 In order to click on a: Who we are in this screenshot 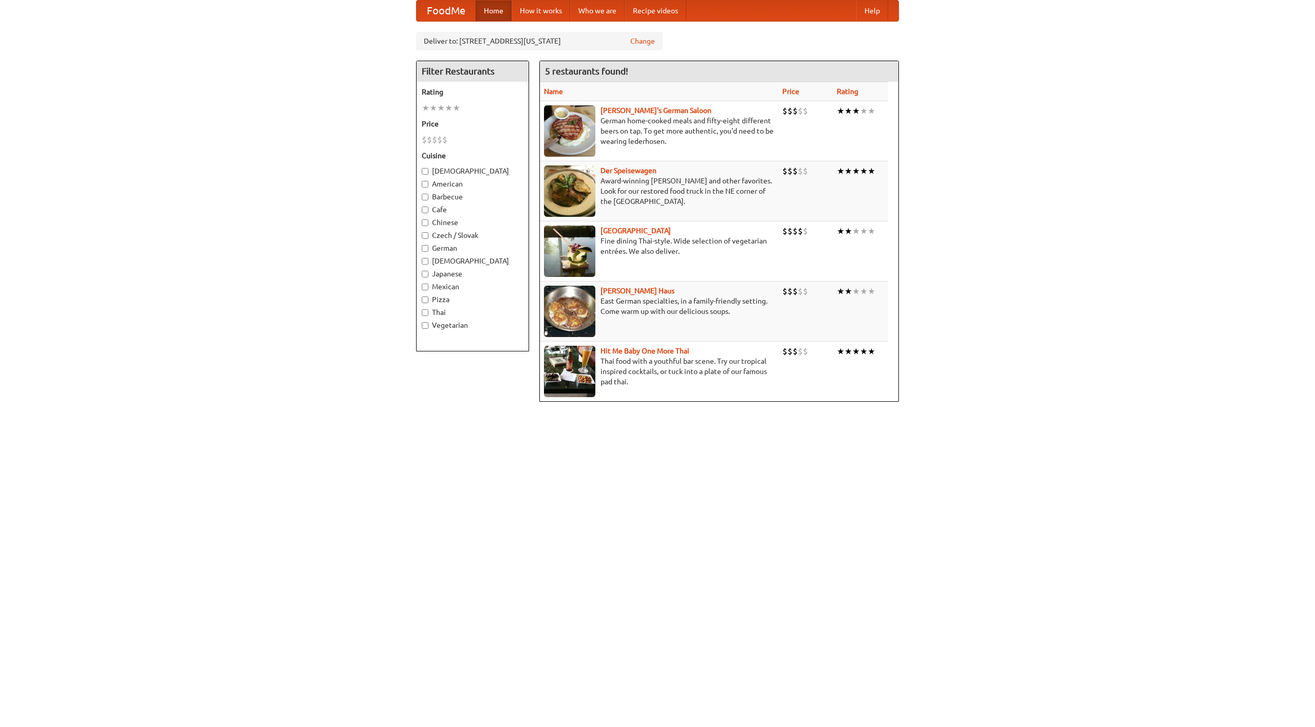, I will do `click(597, 11)`.